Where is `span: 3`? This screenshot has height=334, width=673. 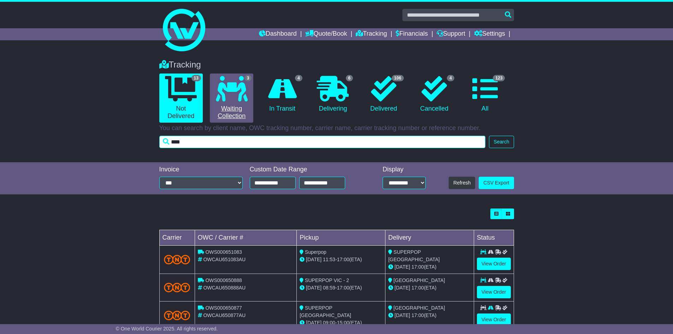
span: 3 is located at coordinates (248, 78).